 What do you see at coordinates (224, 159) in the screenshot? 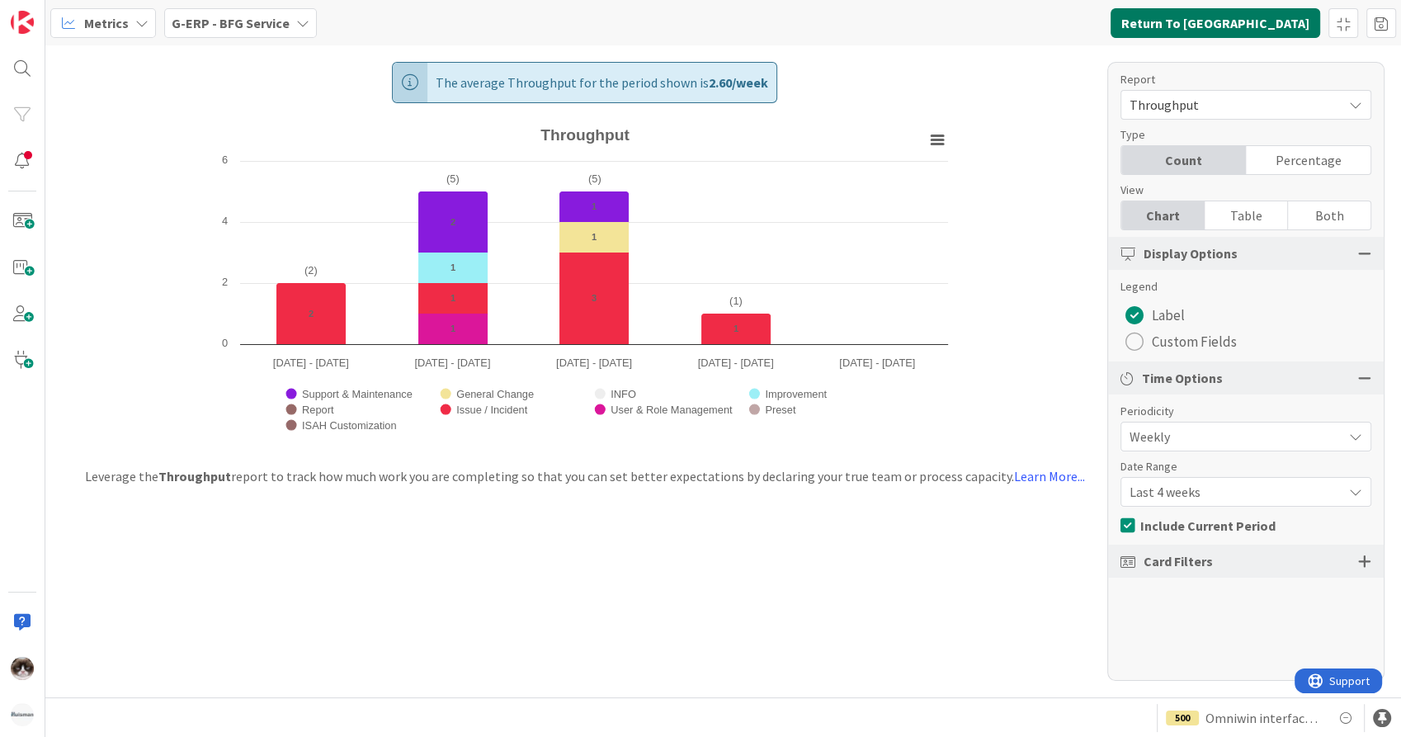
I see `text: 6` at bounding box center [224, 159].